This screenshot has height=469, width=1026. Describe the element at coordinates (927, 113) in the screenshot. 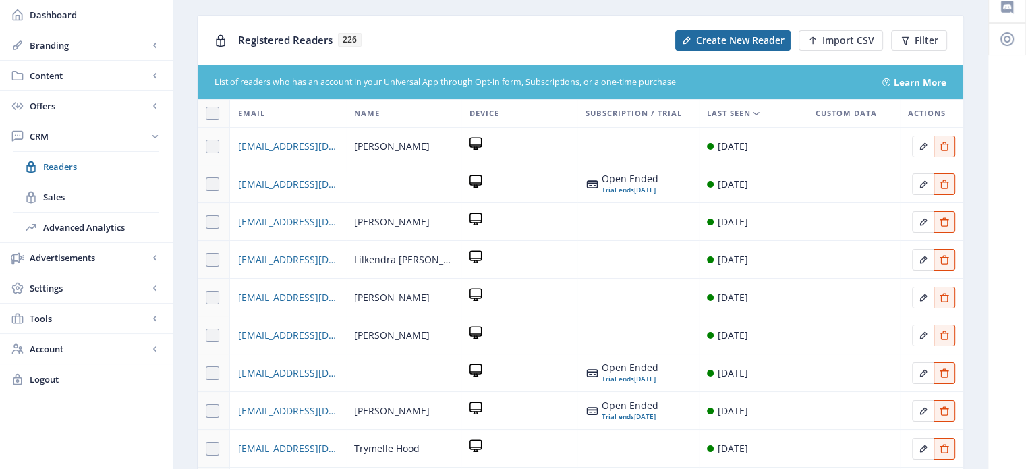

I see `span: Actions` at that location.